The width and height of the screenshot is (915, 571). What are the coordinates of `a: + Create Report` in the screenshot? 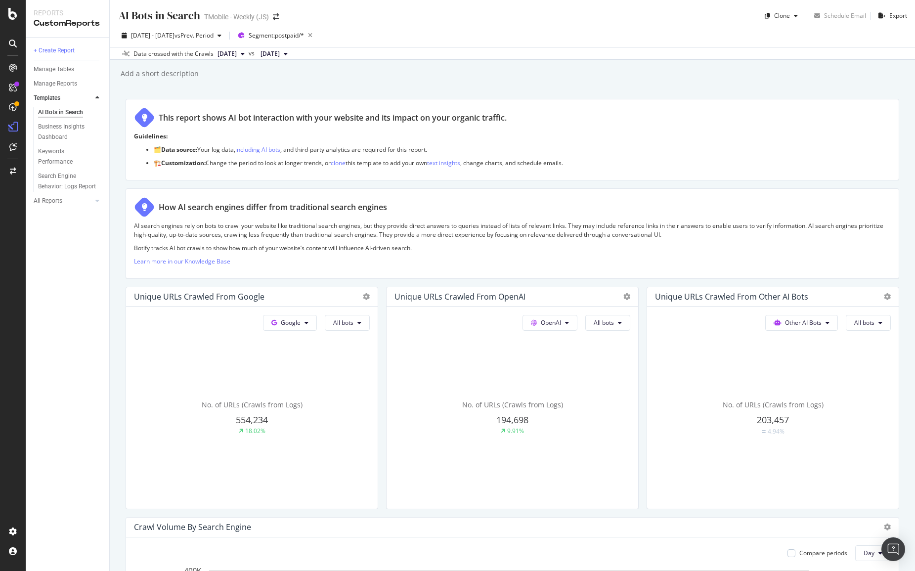 It's located at (68, 50).